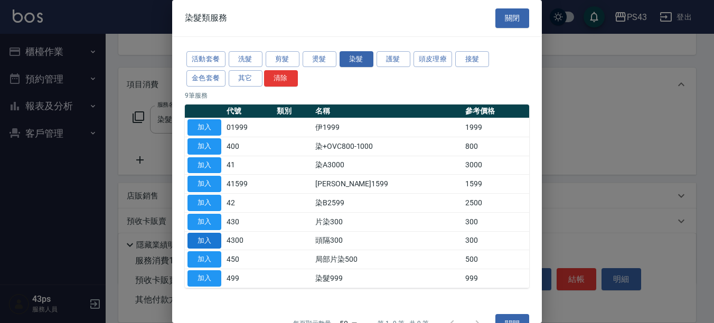 This screenshot has width=714, height=323. Describe the element at coordinates (357, 96) in the screenshot. I see `p: 9 筆服務` at that location.